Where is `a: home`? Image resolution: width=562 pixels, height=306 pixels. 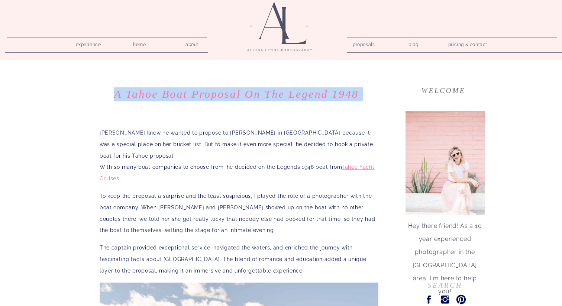 a: home is located at coordinates (139, 43).